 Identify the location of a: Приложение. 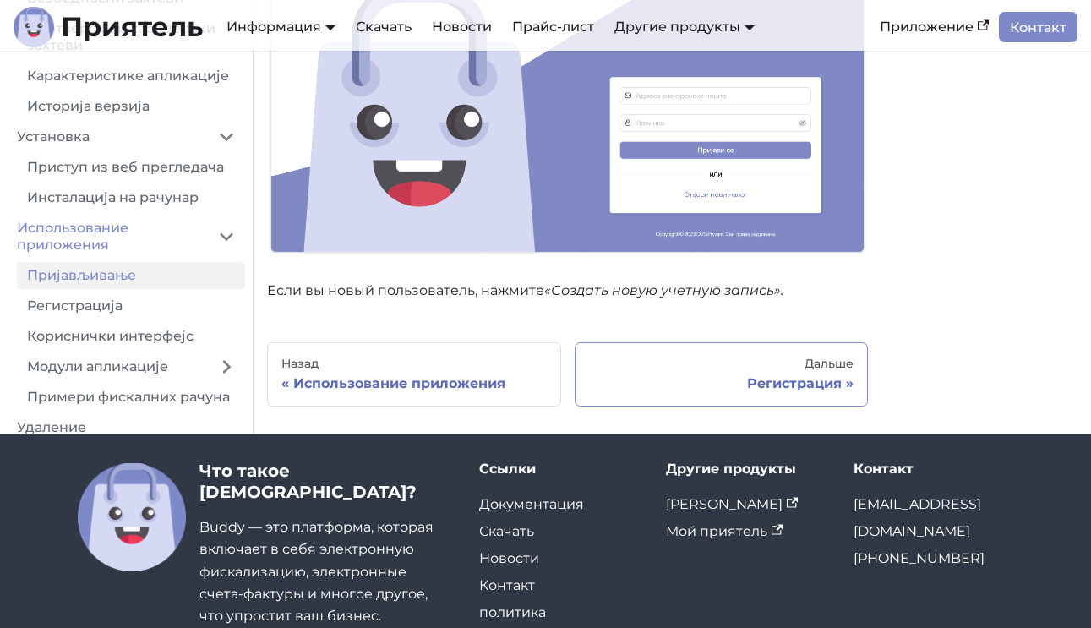
(934, 27).